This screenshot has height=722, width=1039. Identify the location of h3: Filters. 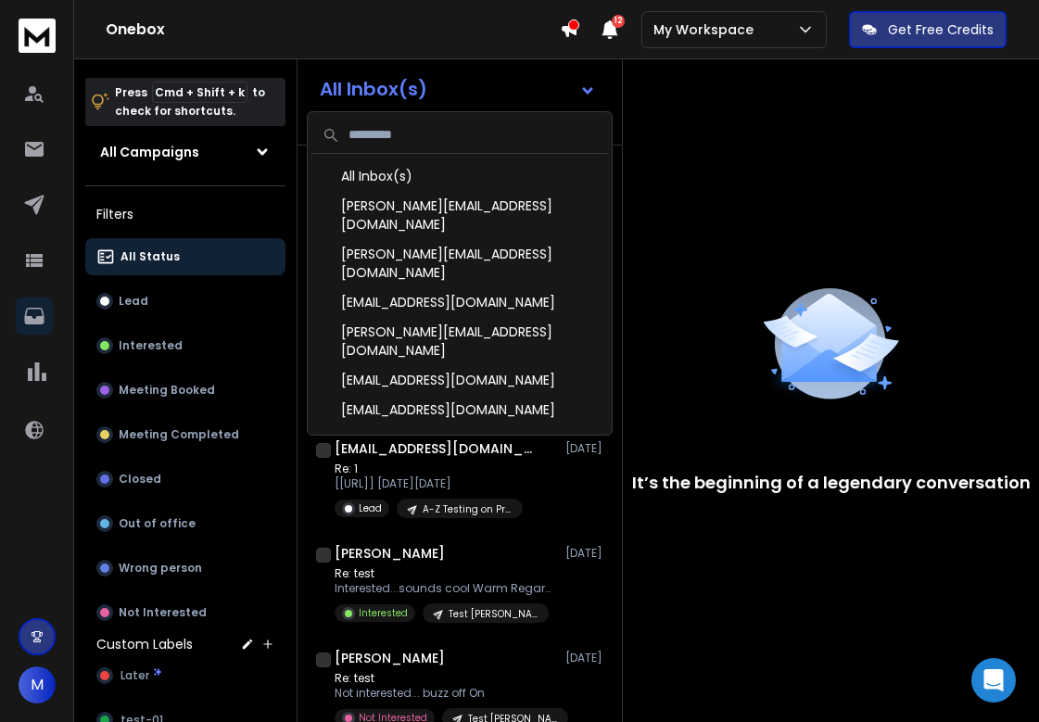
(185, 214).